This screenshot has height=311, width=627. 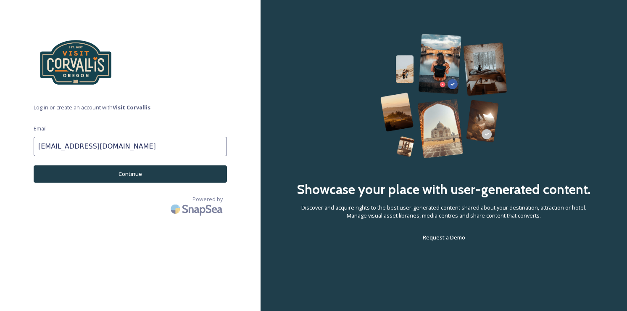 I want to click on img: SnapSea Logo, so click(x=198, y=208).